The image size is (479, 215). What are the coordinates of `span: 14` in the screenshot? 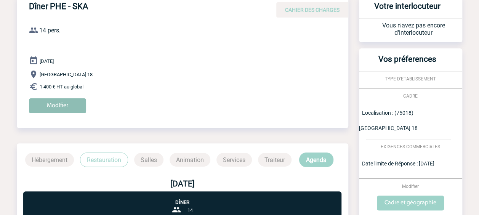 It's located at (190, 211).